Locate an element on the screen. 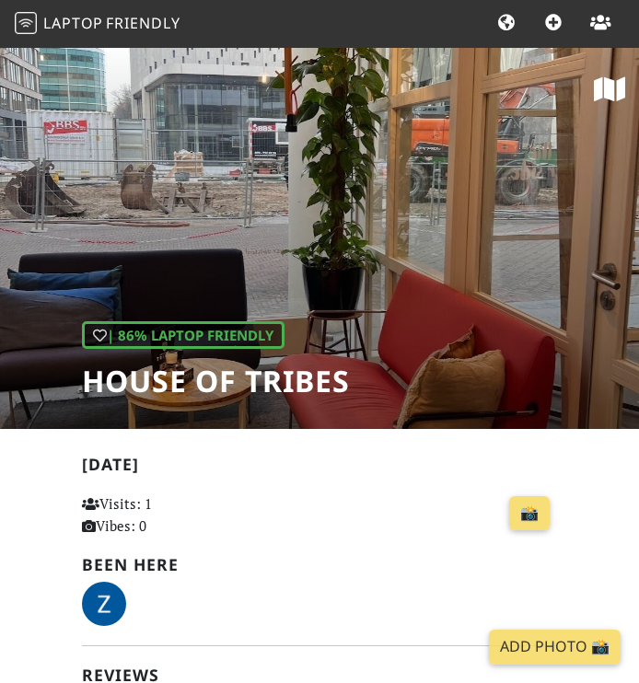  span: Friendly is located at coordinates (143, 23).